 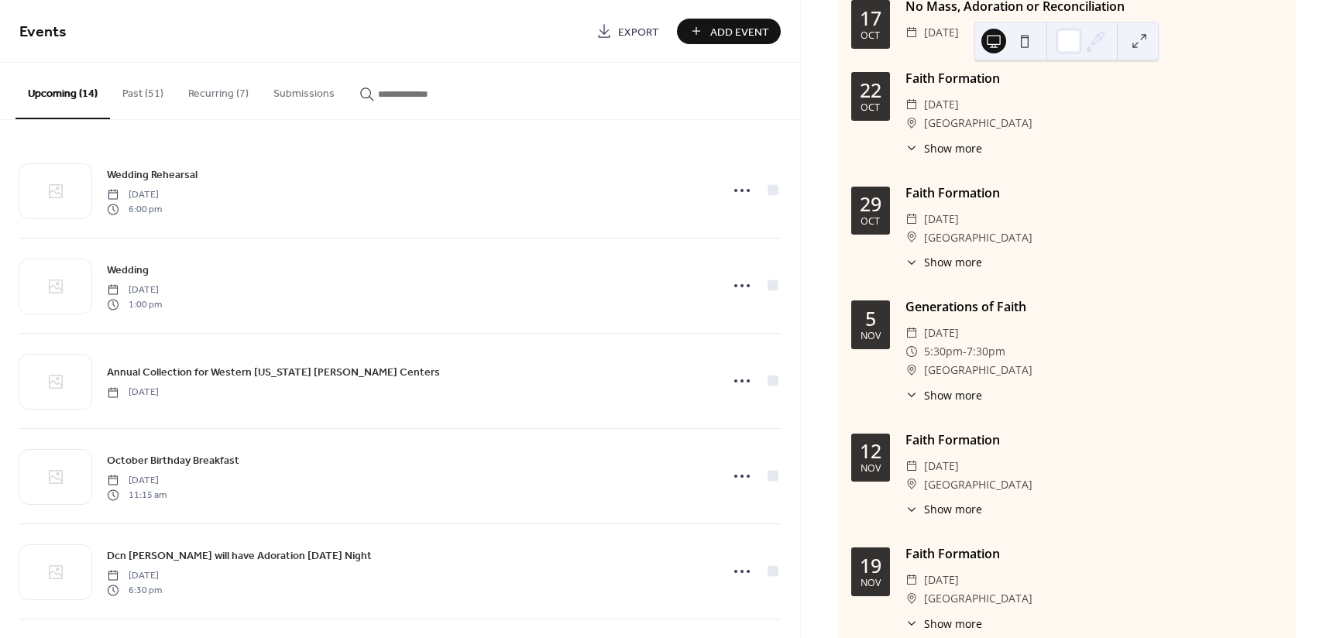 What do you see at coordinates (173, 460) in the screenshot?
I see `a: October Birthday Breakfast` at bounding box center [173, 460].